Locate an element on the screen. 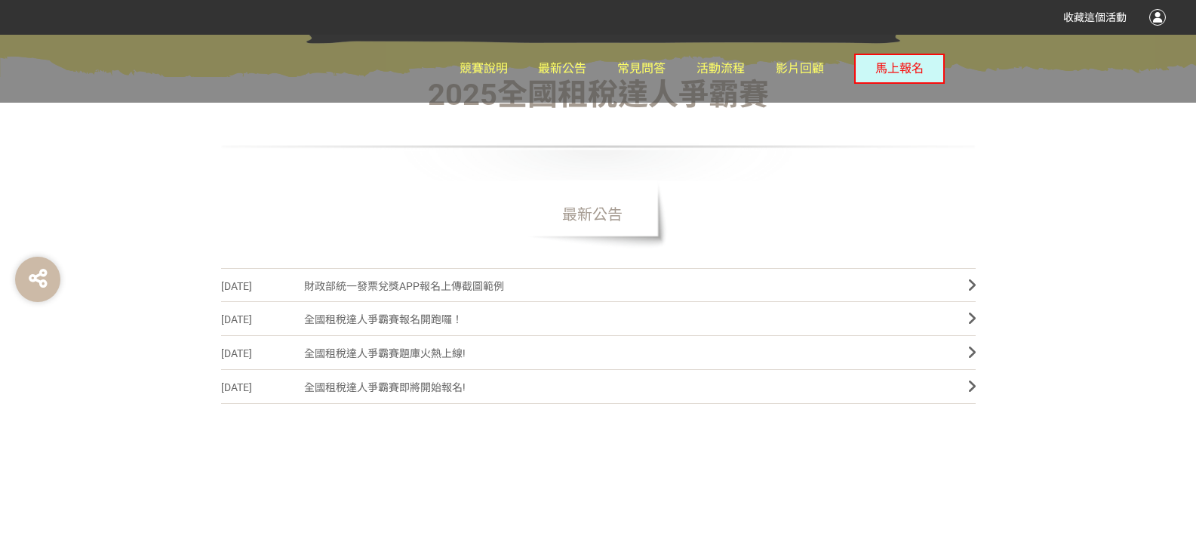  span: 財政部統一發票兌獎APP報名上傳截圖範例 is located at coordinates (625, 286).